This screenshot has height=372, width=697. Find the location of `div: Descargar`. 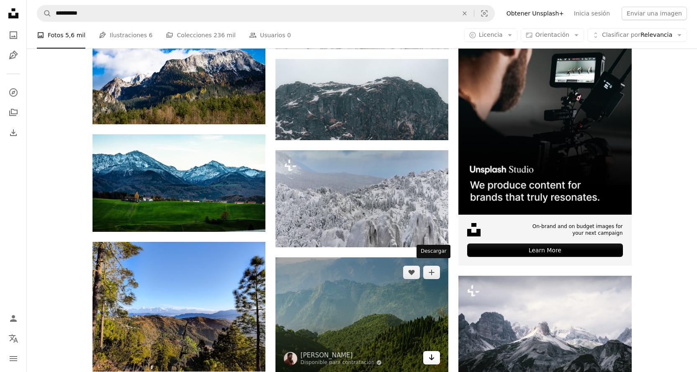

div: Descargar is located at coordinates (433, 252).